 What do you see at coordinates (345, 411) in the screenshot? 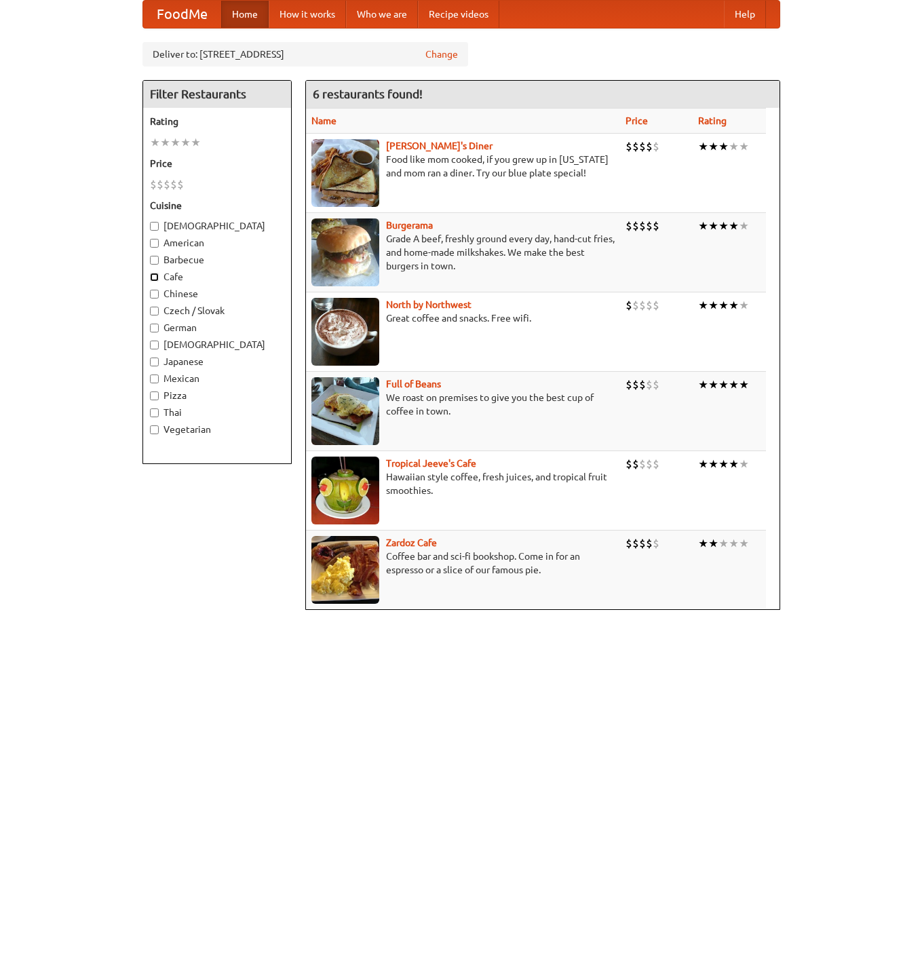
I see `img: beans.jpg` at bounding box center [345, 411].